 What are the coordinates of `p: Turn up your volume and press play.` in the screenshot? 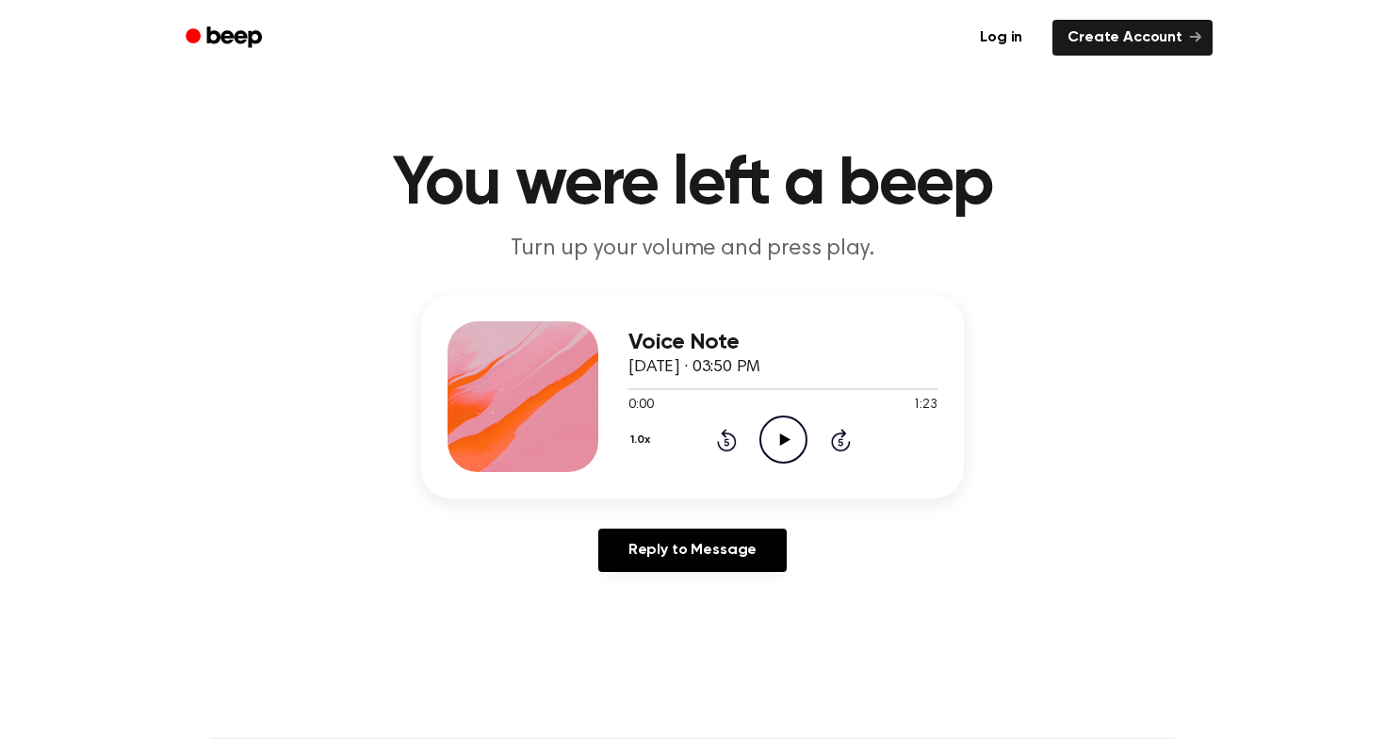 It's located at (693, 249).